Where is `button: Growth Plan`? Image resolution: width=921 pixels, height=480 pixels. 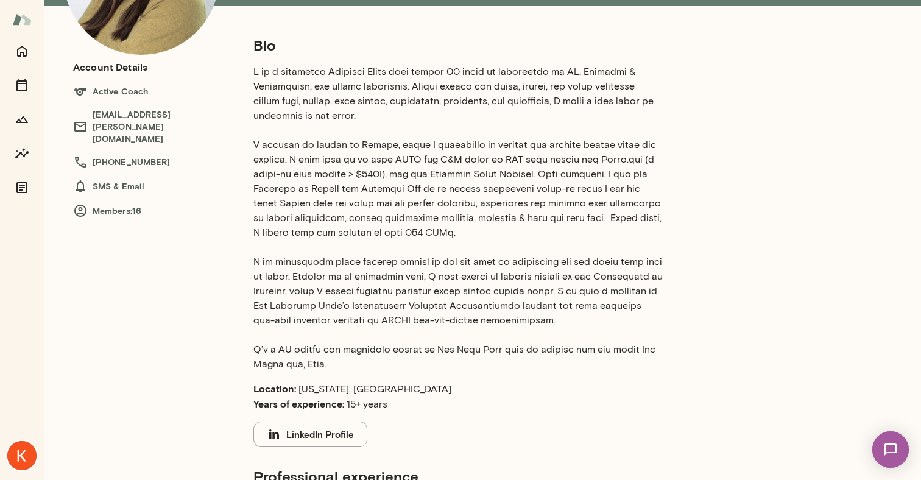 button: Growth Plan is located at coordinates (22, 119).